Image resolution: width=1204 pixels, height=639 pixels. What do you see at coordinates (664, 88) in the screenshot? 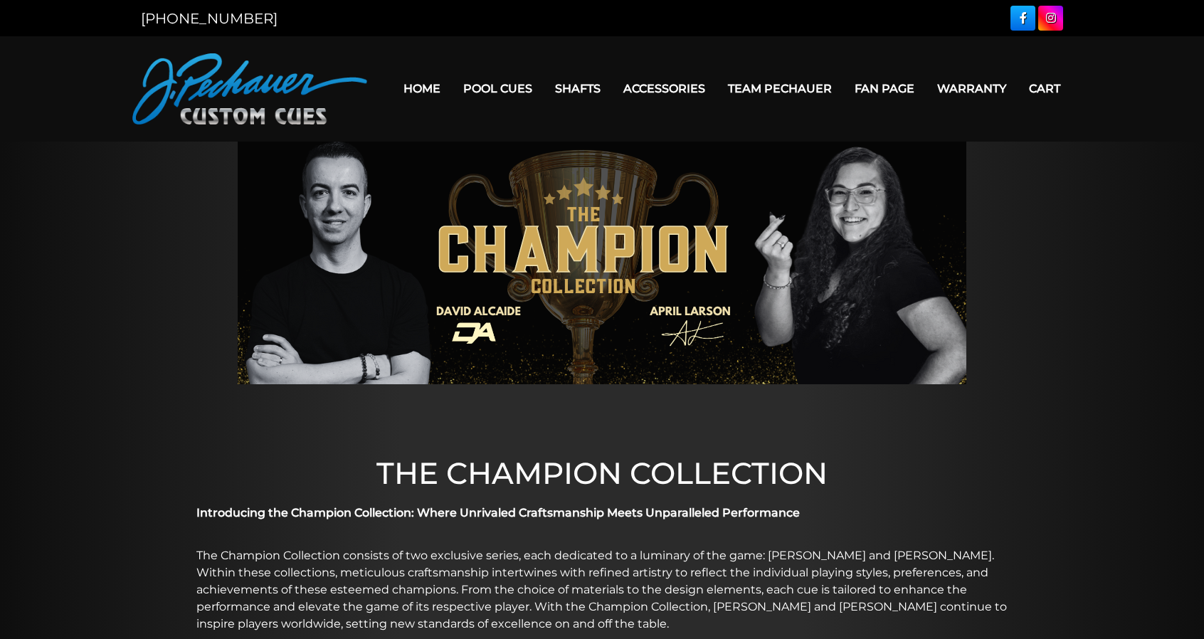
I see `a: Accessories` at bounding box center [664, 88].